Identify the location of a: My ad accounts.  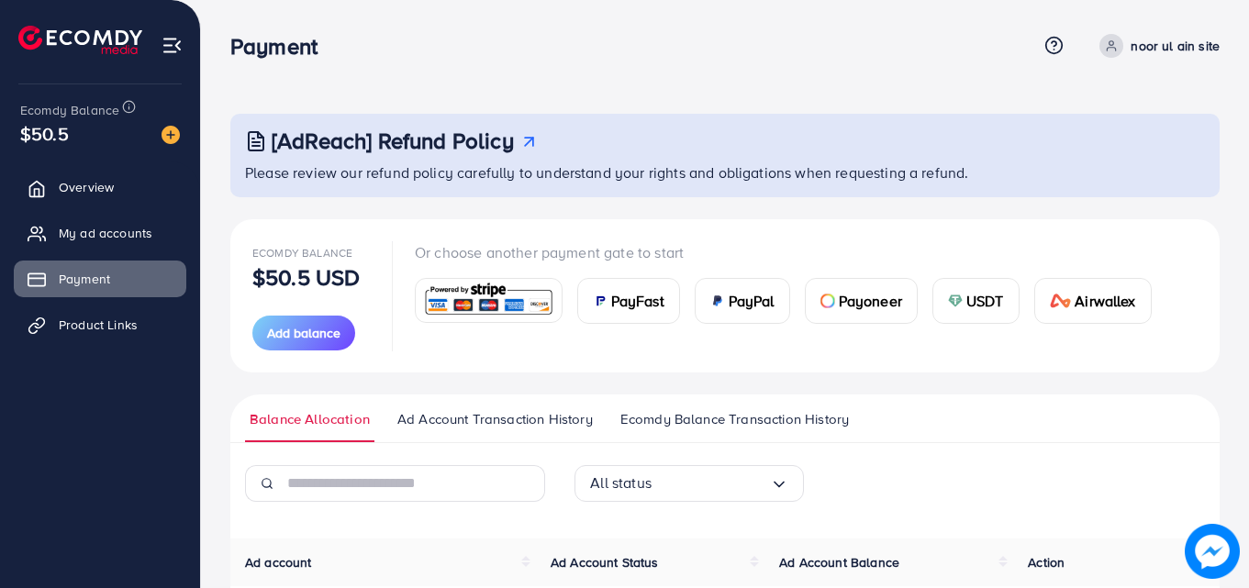
(100, 233).